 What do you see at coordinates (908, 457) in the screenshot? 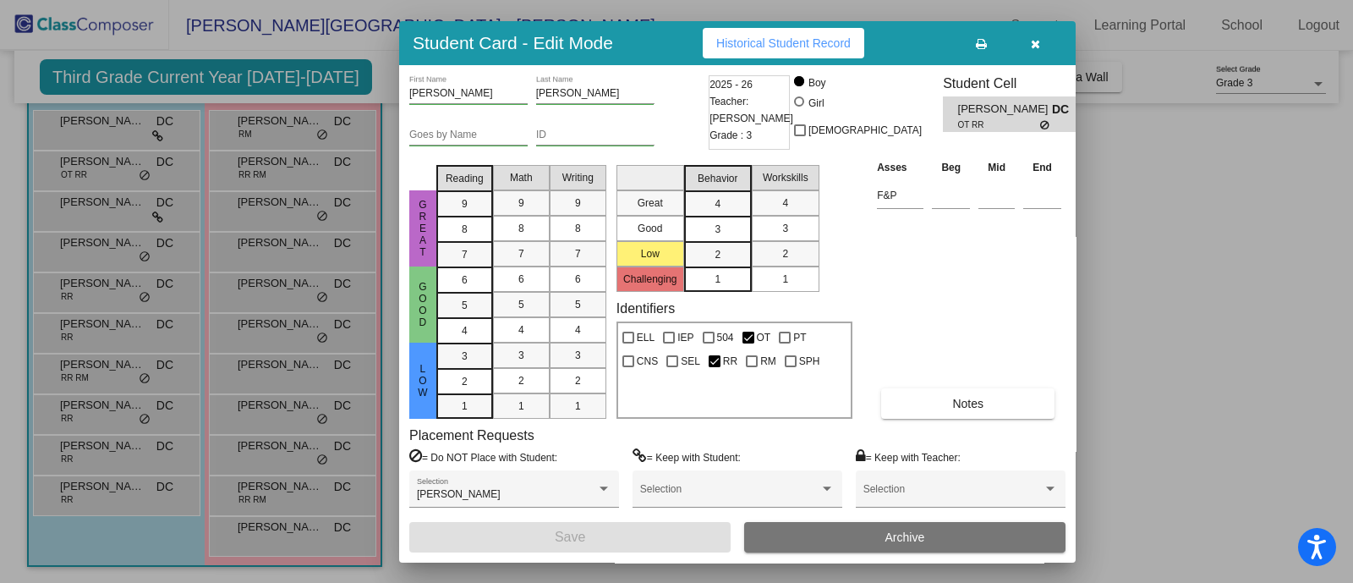
I see `label: = Keep with Teacher:` at bounding box center [908, 457].